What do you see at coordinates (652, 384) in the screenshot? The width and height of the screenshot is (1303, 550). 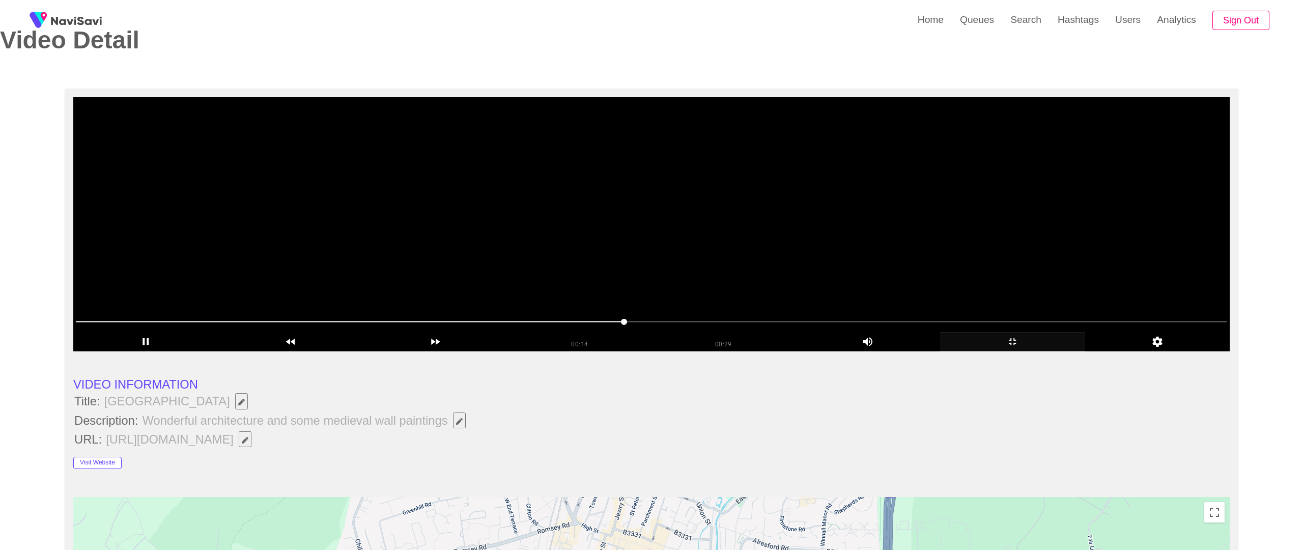 I see `li: VIDEO INFORMATION` at bounding box center [652, 384].